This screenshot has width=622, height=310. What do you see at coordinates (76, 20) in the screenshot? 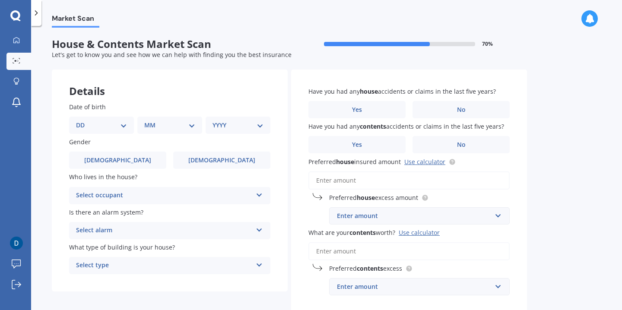
I see `span: Market Scan` at bounding box center [76, 20].